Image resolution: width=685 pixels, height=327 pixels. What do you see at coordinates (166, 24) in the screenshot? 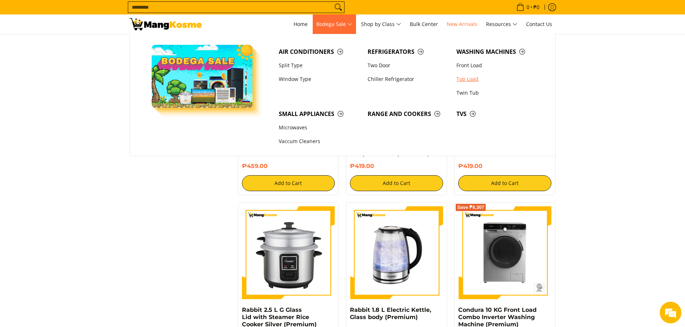
I see `img: New Arrivals: Fresh Release from The Premium Brands l Mang Kosme` at bounding box center [166, 24].